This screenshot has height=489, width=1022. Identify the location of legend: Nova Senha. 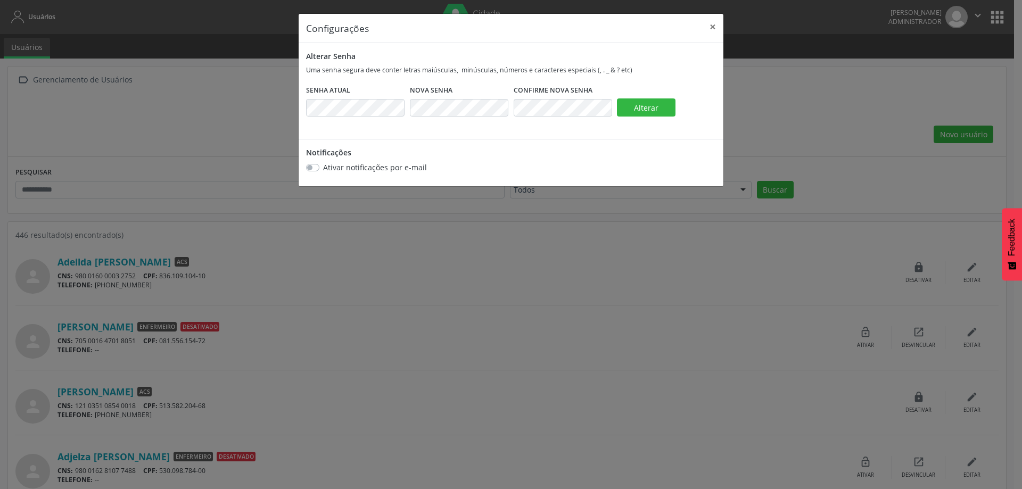
(459, 92).